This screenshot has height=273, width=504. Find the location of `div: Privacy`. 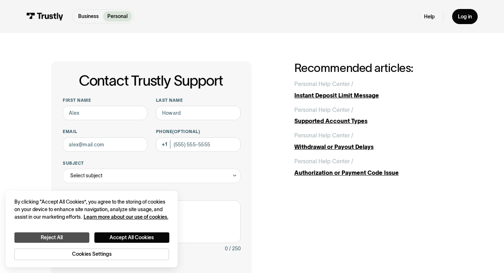

div: Privacy is located at coordinates (92, 230).